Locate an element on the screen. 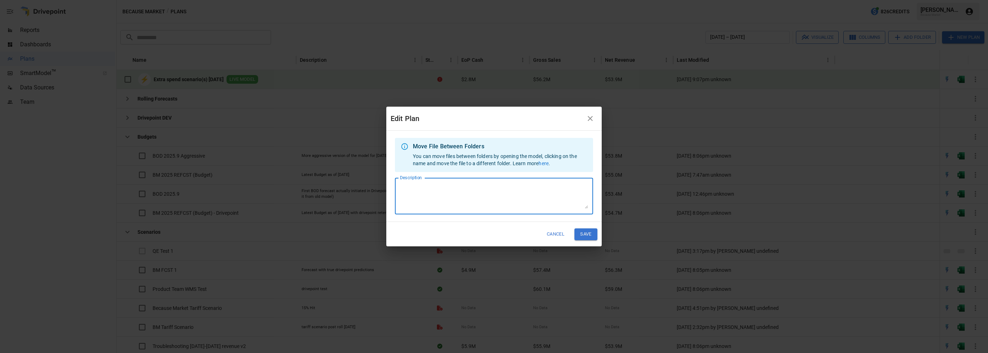  div: Edit Plan is located at coordinates (487, 118).